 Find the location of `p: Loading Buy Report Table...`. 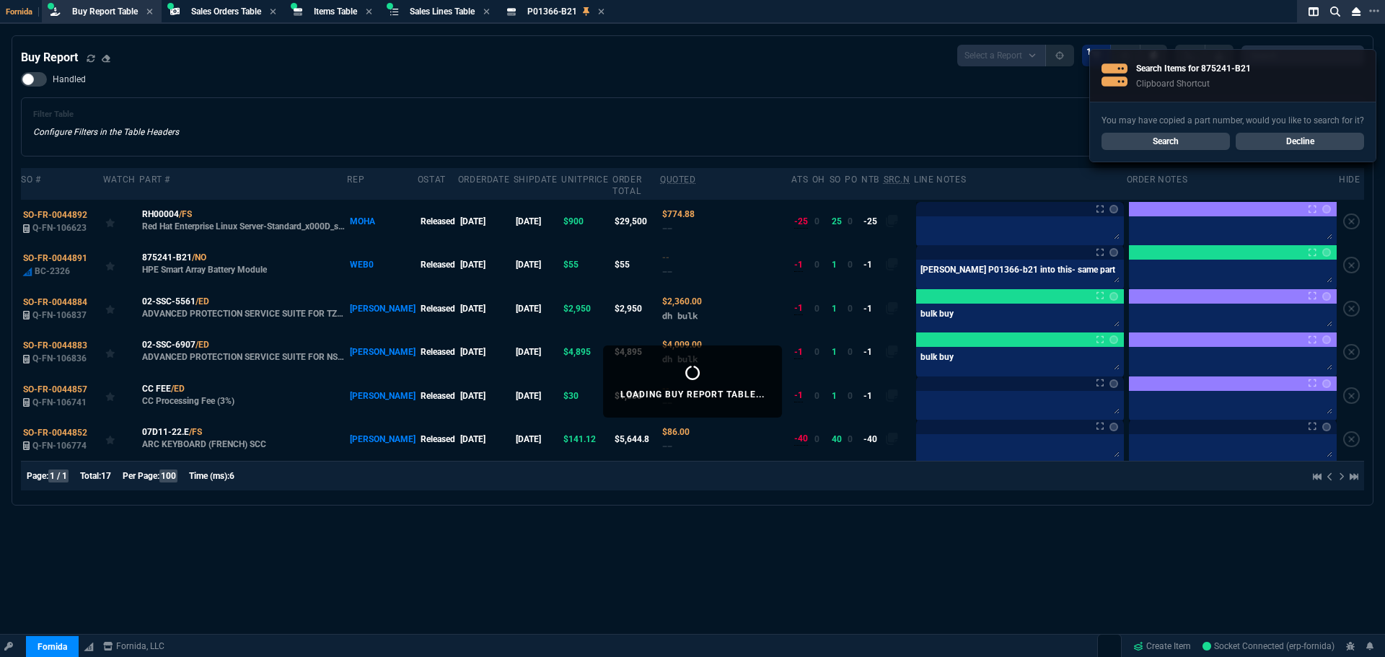

p: Loading Buy Report Table... is located at coordinates (693, 395).